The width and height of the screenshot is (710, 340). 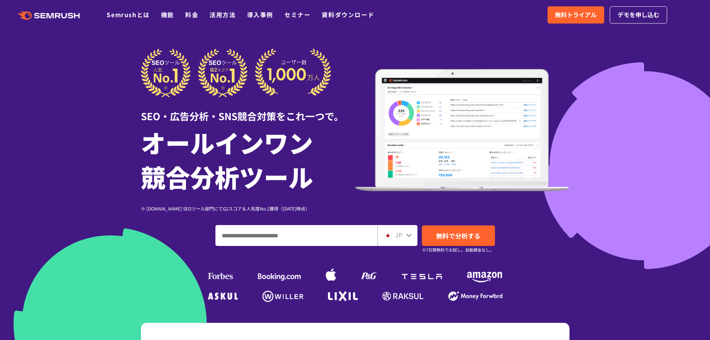 What do you see at coordinates (223, 15) in the screenshot?
I see `a: 活用方法` at bounding box center [223, 15].